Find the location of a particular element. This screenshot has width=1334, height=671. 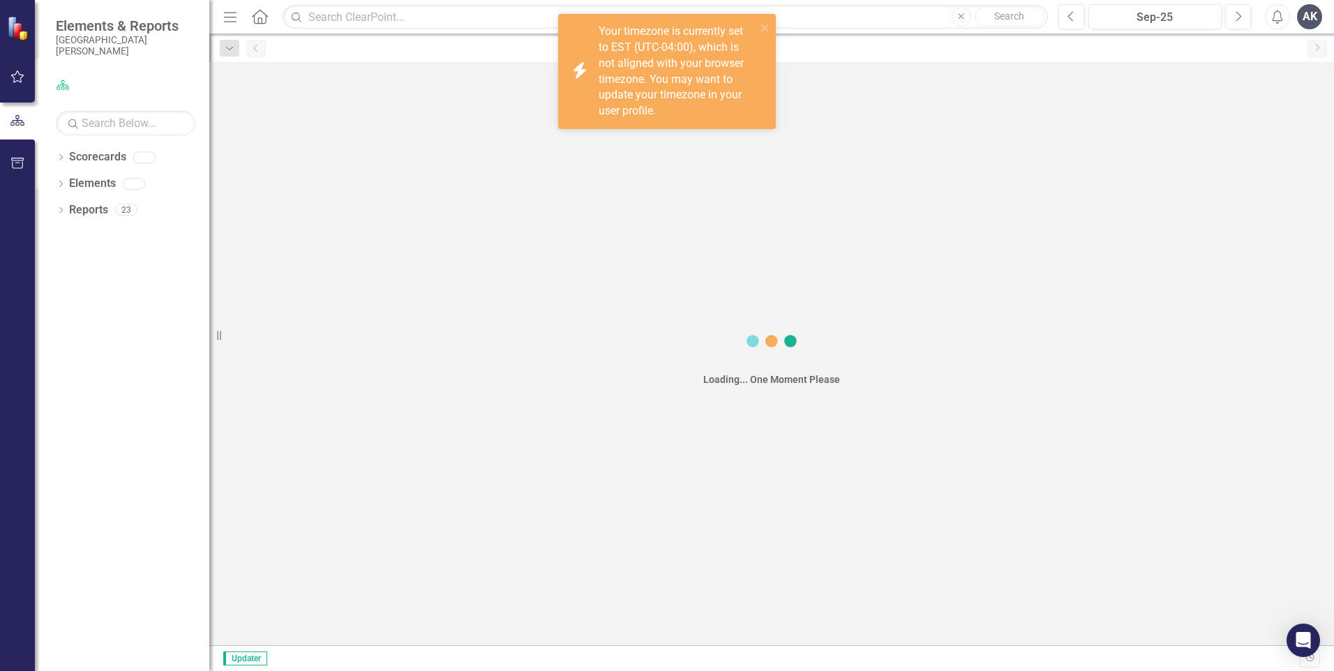

button: close is located at coordinates (765, 27).